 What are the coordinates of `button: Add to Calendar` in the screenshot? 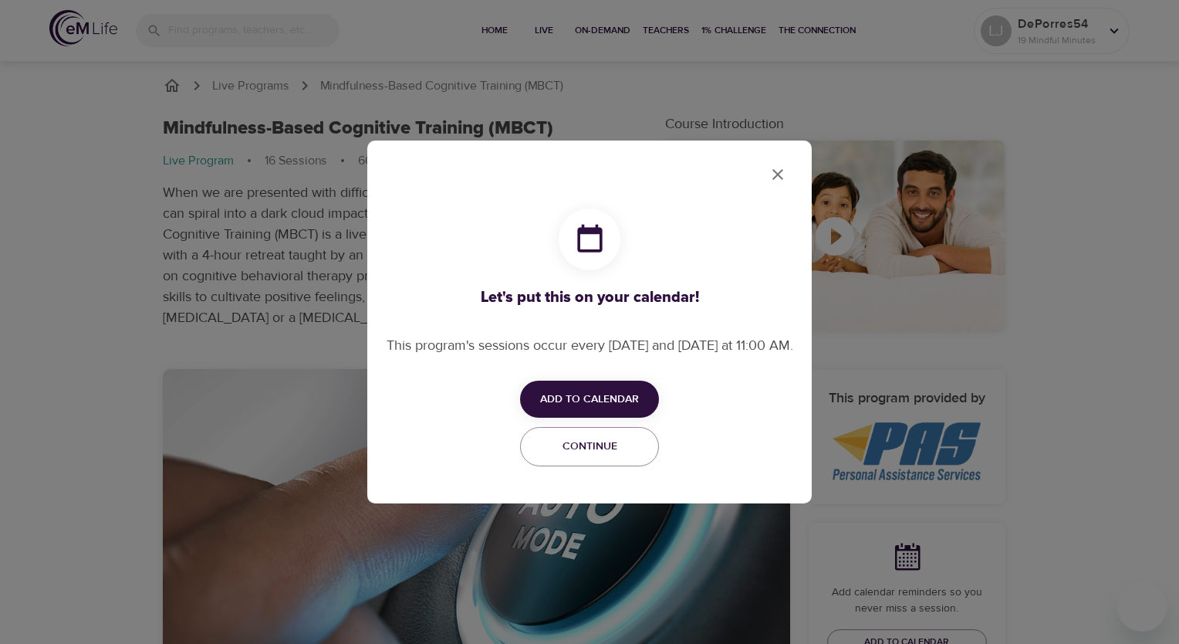 It's located at (590, 399).